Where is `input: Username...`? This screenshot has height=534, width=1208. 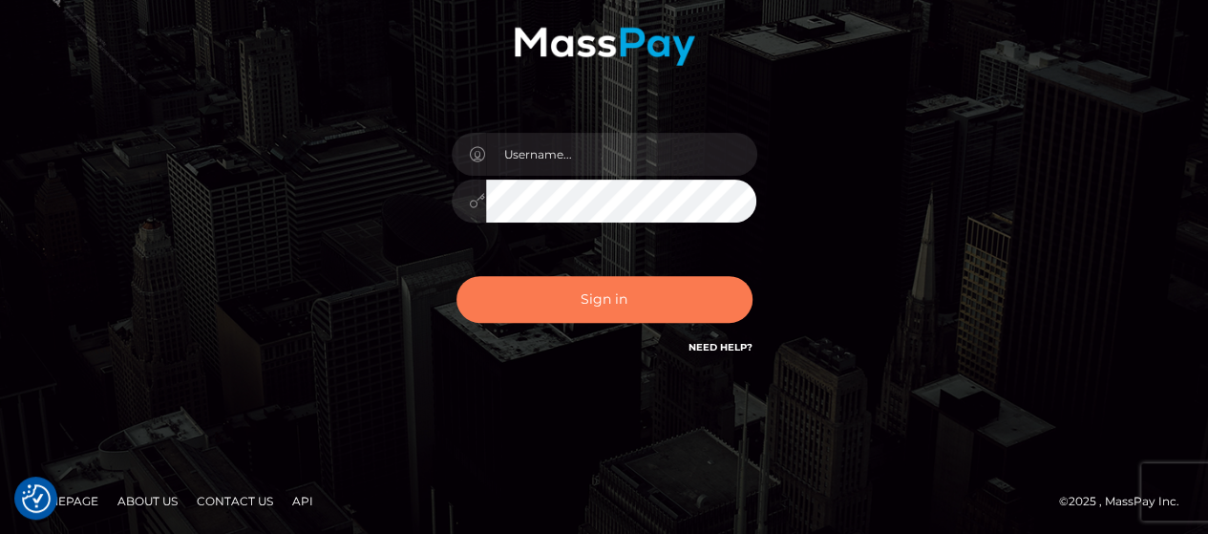
input: Username... is located at coordinates (622, 154).